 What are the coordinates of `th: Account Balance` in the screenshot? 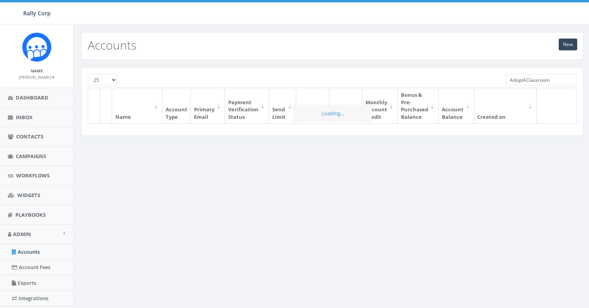 It's located at (456, 106).